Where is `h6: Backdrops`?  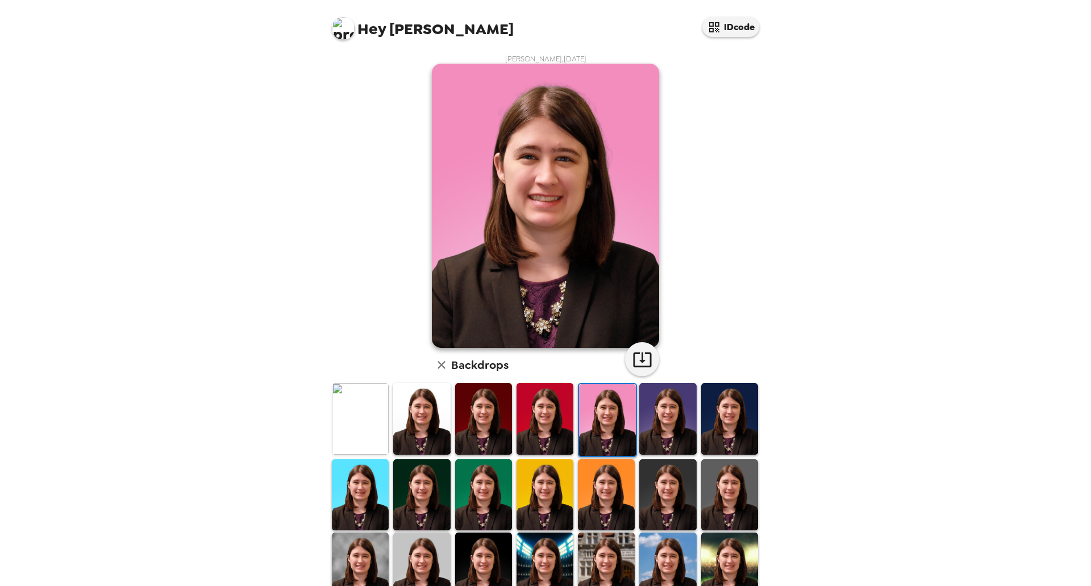 h6: Backdrops is located at coordinates (480, 365).